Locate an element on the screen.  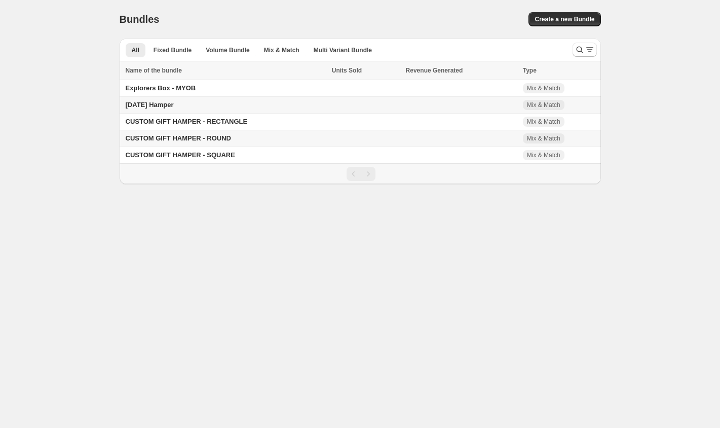
button: Create a new Bundle is located at coordinates (565, 19).